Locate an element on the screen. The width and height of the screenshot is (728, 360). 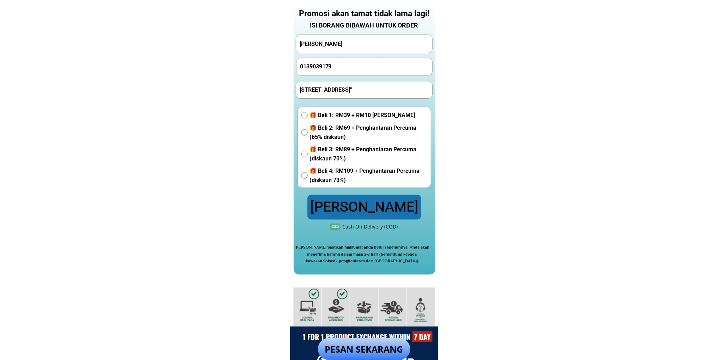
div: Promosi akan tamat tidak lama lagi! is located at coordinates (365, 14).